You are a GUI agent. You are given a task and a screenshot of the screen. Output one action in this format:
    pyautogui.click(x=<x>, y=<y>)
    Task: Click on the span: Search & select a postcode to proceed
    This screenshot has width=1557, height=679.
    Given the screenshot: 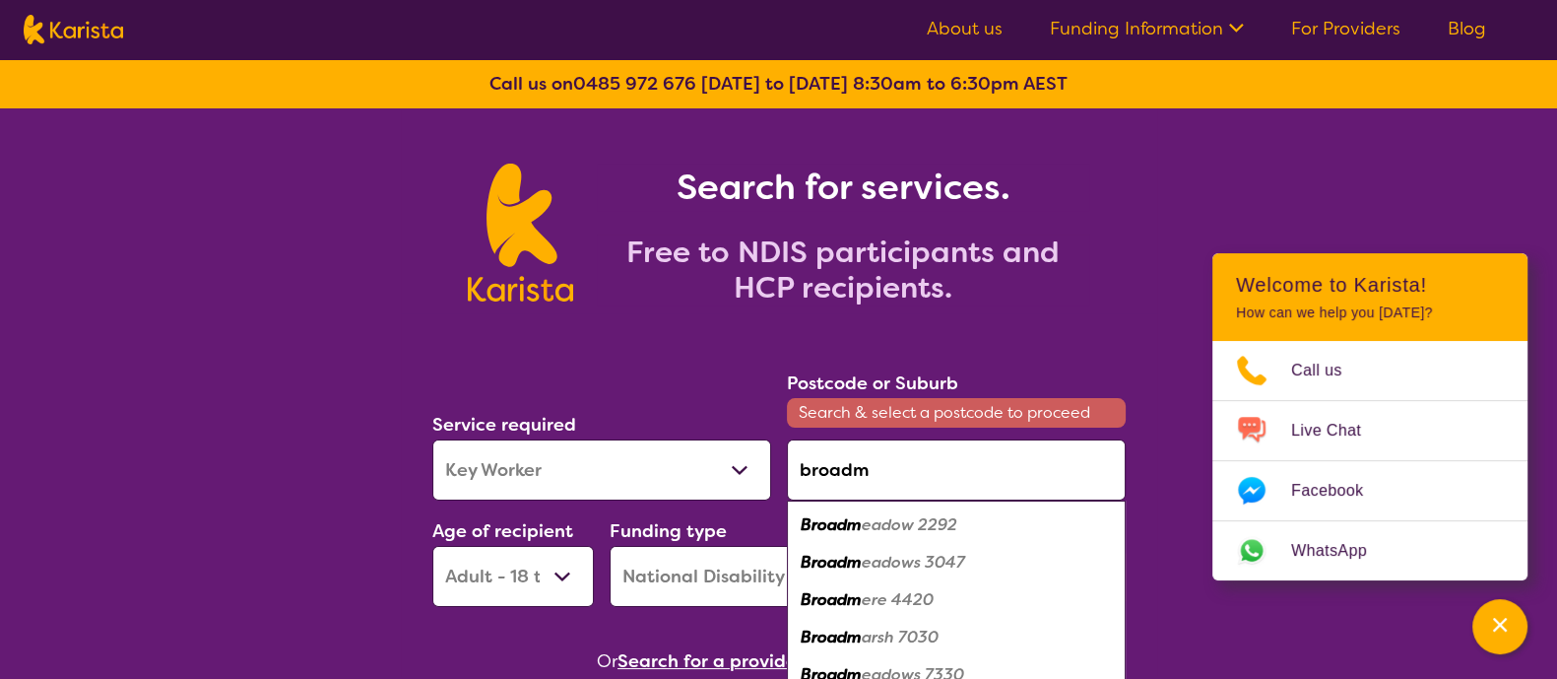 What is the action you would take?
    pyautogui.click(x=956, y=413)
    